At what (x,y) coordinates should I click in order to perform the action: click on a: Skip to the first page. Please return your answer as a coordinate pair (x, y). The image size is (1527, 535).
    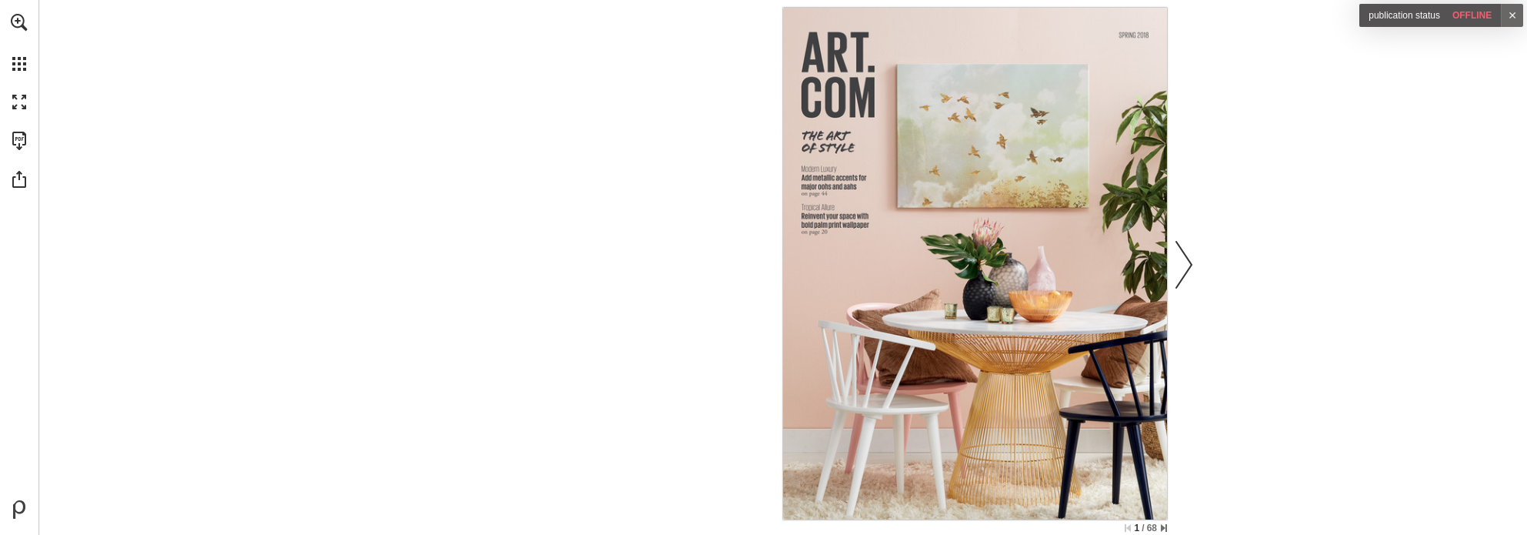
    Looking at the image, I should click on (1128, 528).